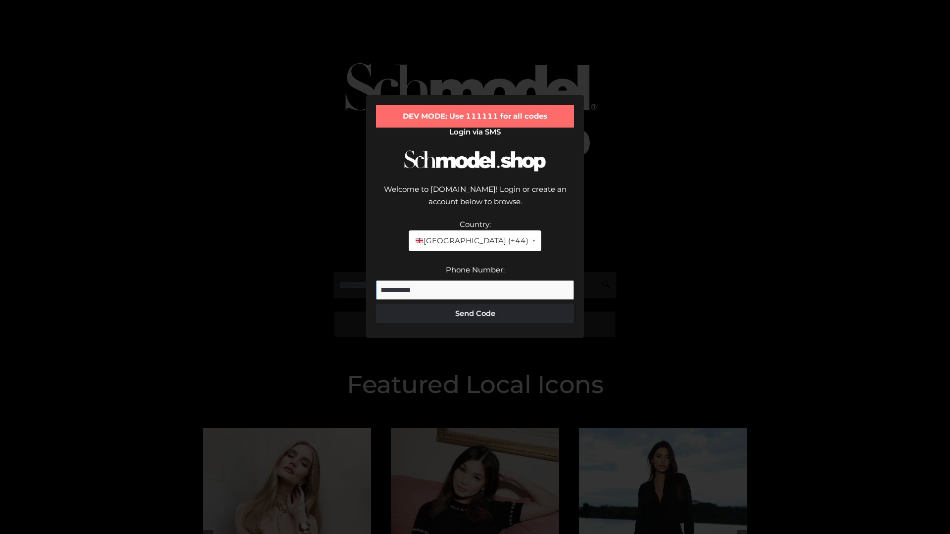 The width and height of the screenshot is (950, 534). Describe the element at coordinates (475, 161) in the screenshot. I see `img: Schmodel Logo` at that location.